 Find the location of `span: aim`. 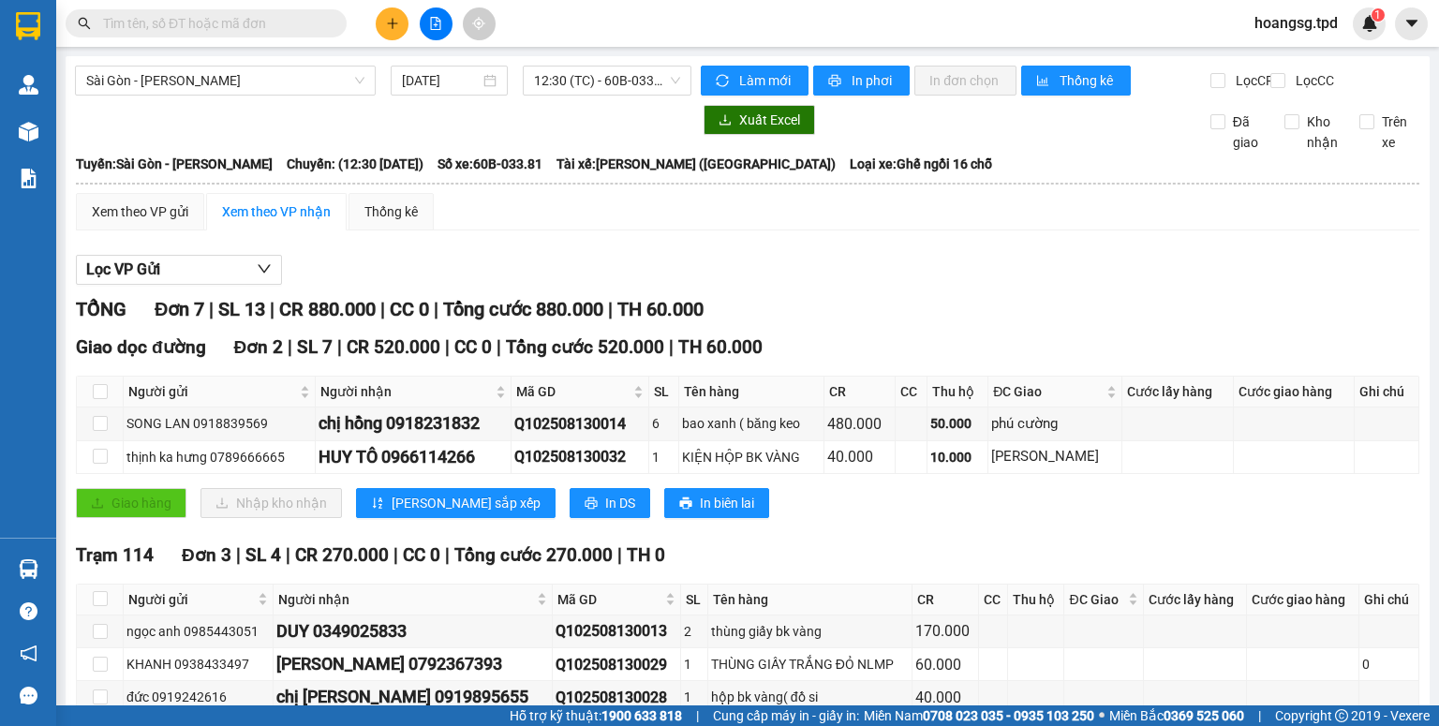

span: aim is located at coordinates (479, 23).